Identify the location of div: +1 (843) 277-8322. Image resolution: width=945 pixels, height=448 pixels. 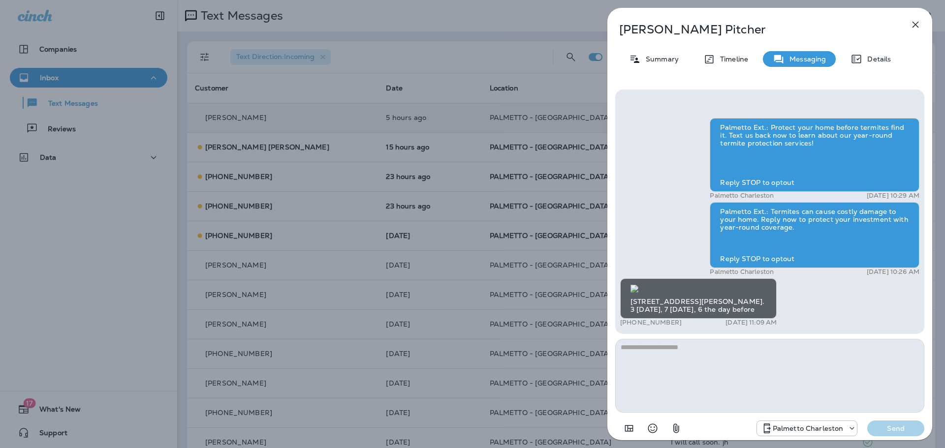
(807, 429).